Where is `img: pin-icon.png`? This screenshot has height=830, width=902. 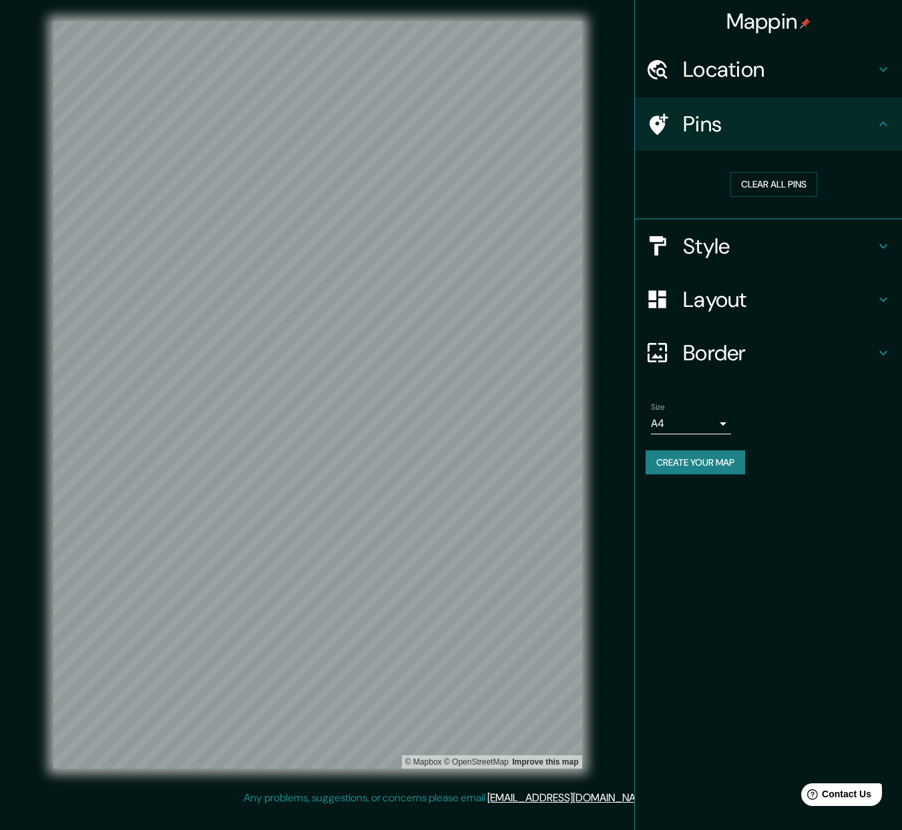
img: pin-icon.png is located at coordinates (805, 23).